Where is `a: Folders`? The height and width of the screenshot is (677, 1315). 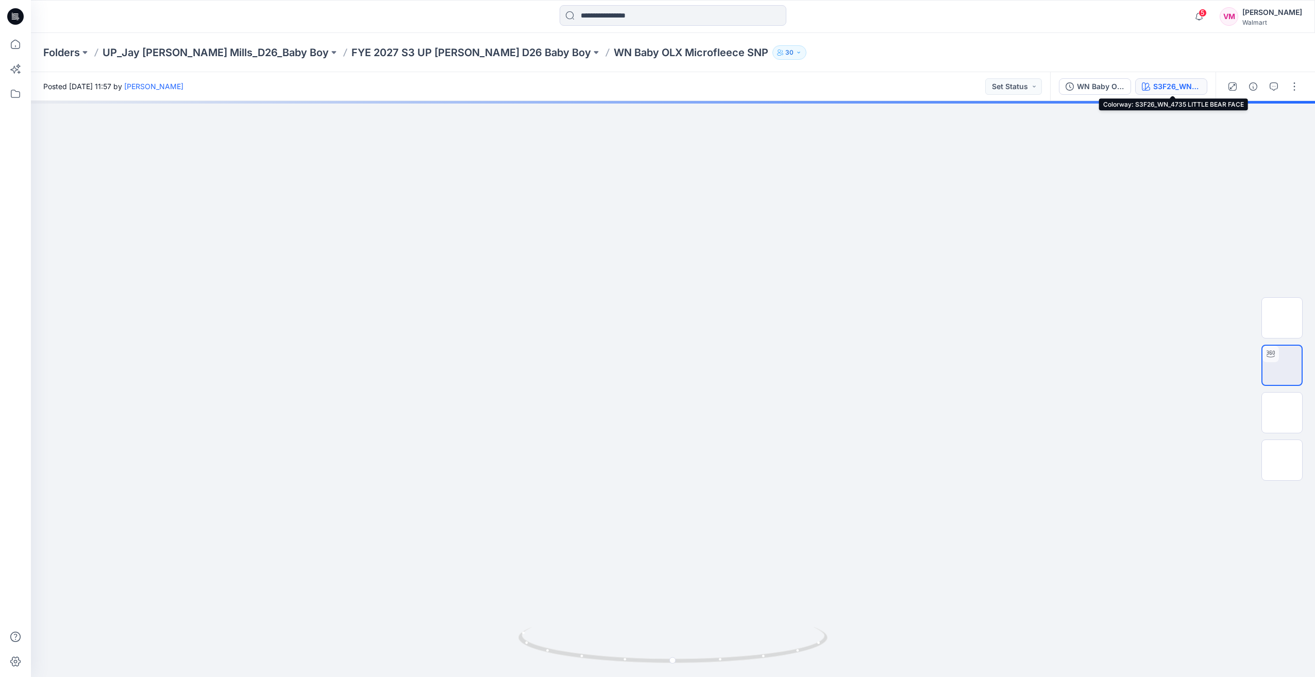
a: Folders is located at coordinates (61, 53).